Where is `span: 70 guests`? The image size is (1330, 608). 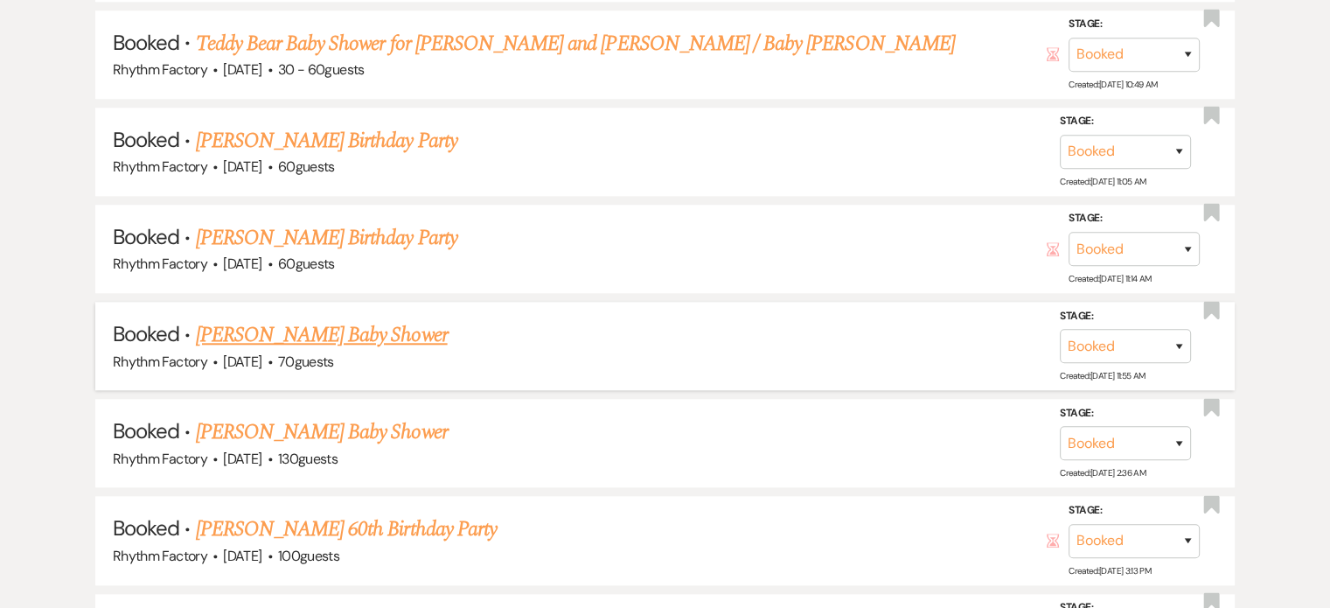
span: 70 guests is located at coordinates (306, 361).